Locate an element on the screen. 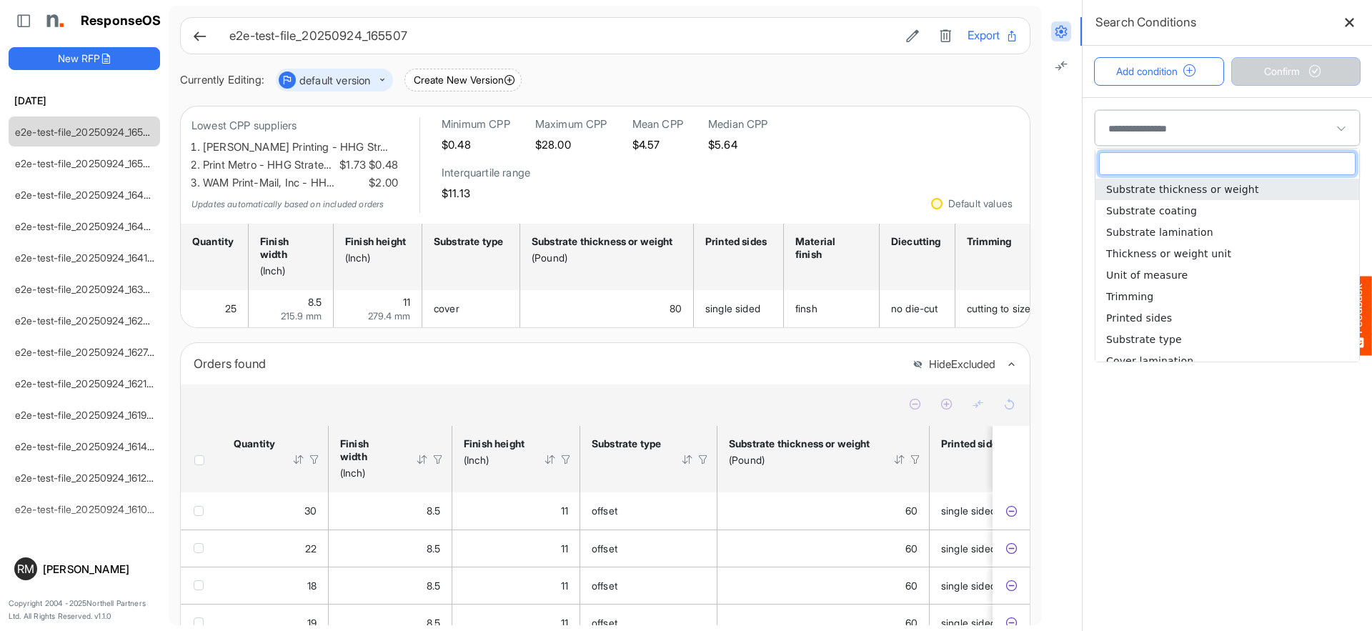  a: e2e-test-file_20250924_163739 is located at coordinates (87, 289).